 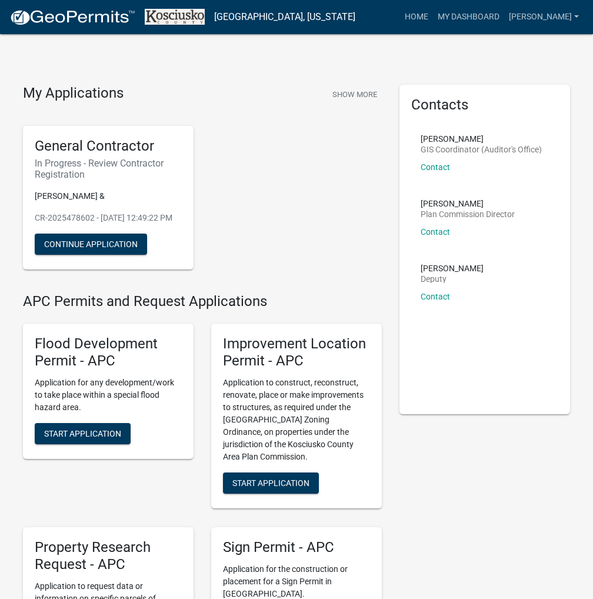 What do you see at coordinates (297, 352) in the screenshot?
I see `h5: Improvement Location Permit - APC` at bounding box center [297, 352].